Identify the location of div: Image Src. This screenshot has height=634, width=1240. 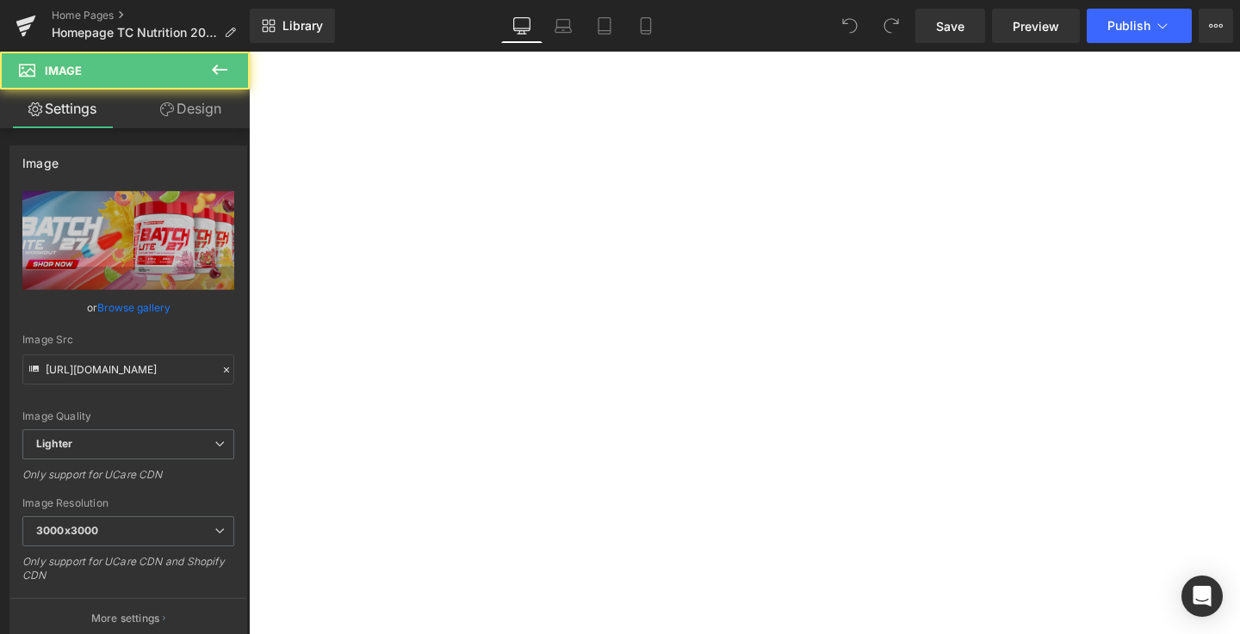
(128, 340).